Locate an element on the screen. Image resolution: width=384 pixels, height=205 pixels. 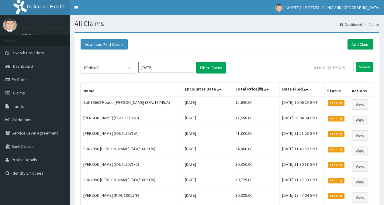
li: Claims is located at coordinates (371, 24).